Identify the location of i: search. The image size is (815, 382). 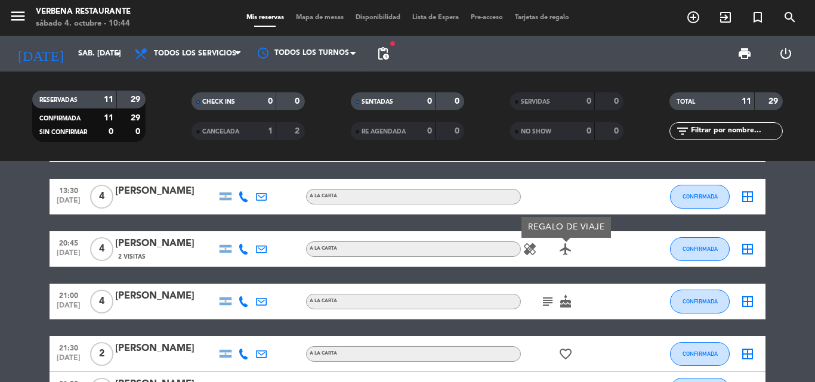
(790, 17).